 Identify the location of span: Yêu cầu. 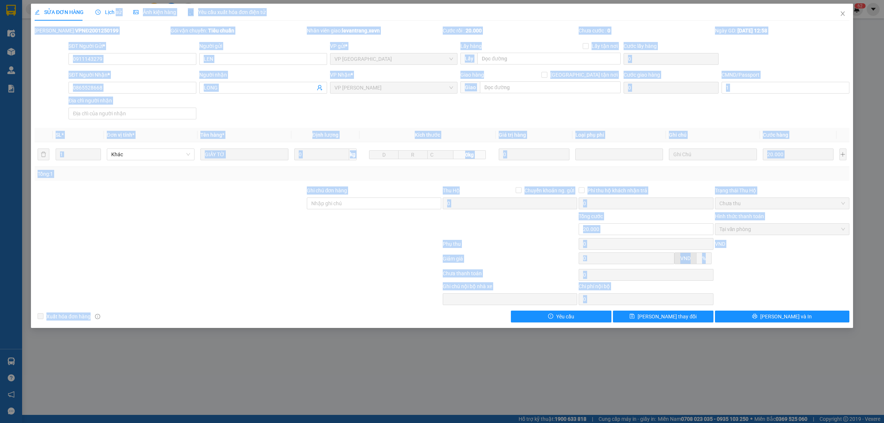
(565, 316).